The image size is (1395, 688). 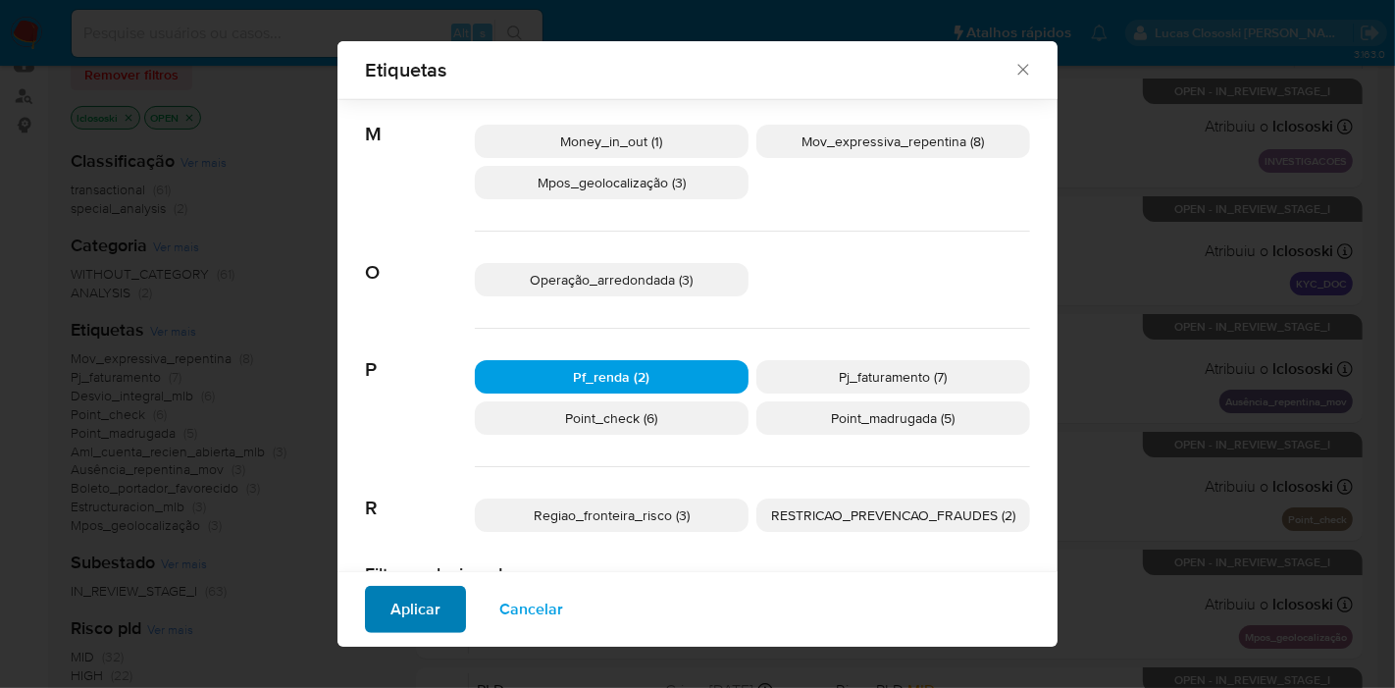 What do you see at coordinates (611, 280) in the screenshot?
I see `div: Operação_arredondada (3)` at bounding box center [611, 280].